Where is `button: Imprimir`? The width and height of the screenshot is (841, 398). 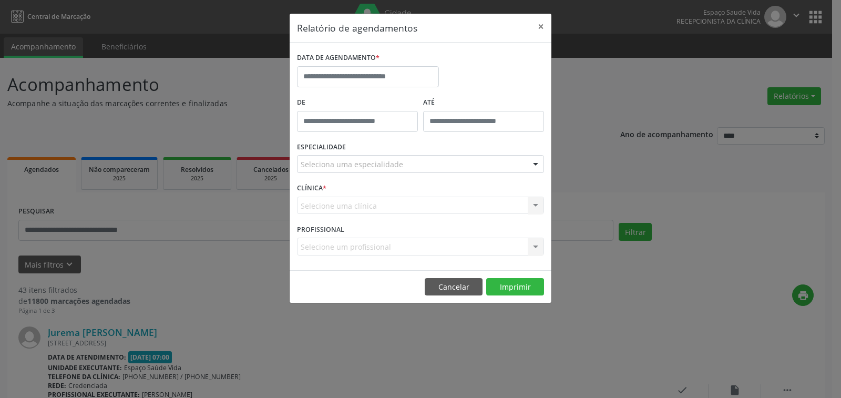 button: Imprimir is located at coordinates (515, 287).